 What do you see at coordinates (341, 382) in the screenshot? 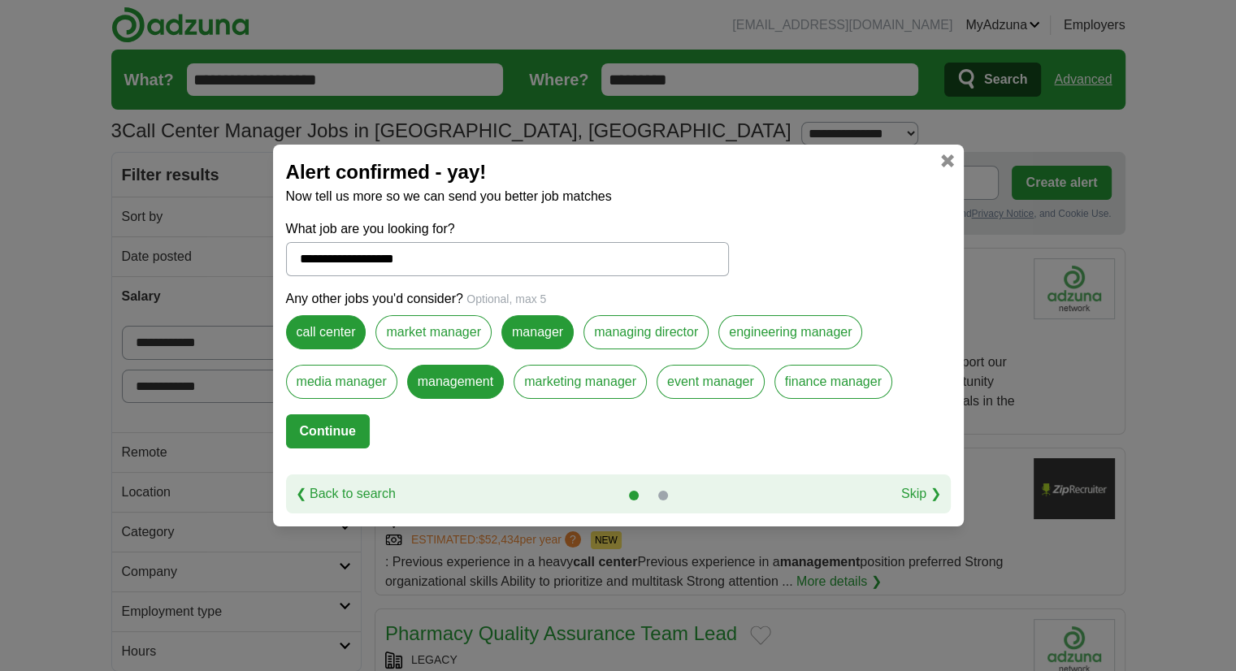
I see `label: media manager` at bounding box center [341, 382].